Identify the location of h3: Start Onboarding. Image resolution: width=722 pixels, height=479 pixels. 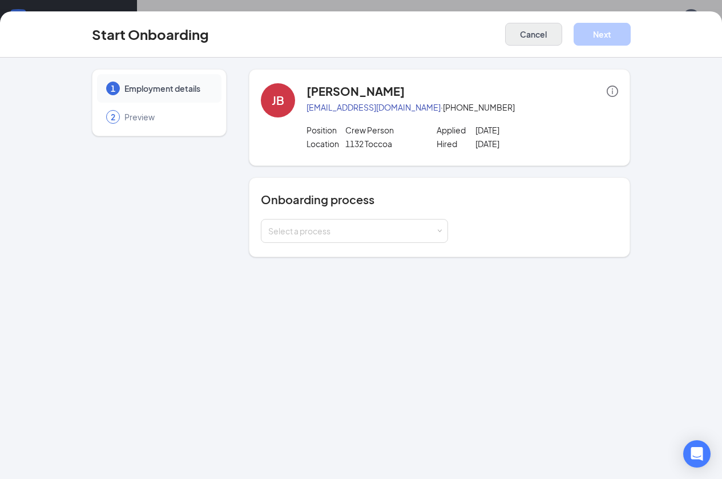
(150, 34).